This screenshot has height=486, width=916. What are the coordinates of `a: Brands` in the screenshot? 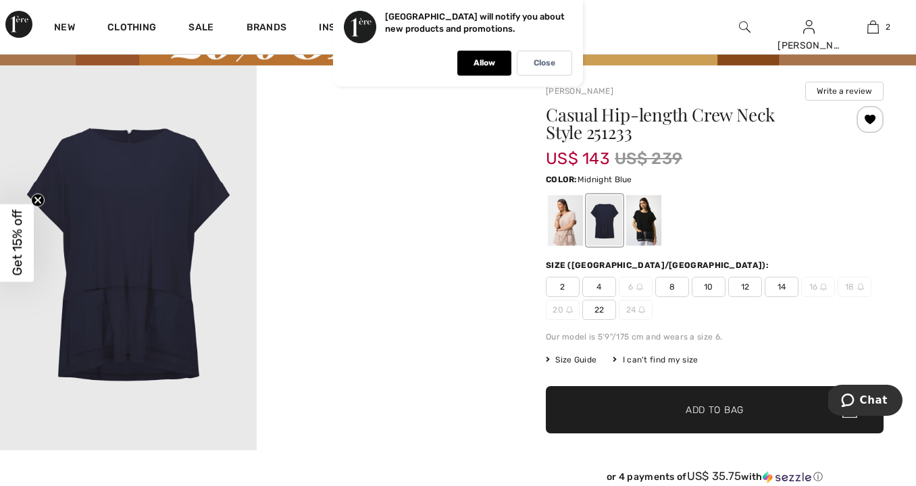 It's located at (267, 28).